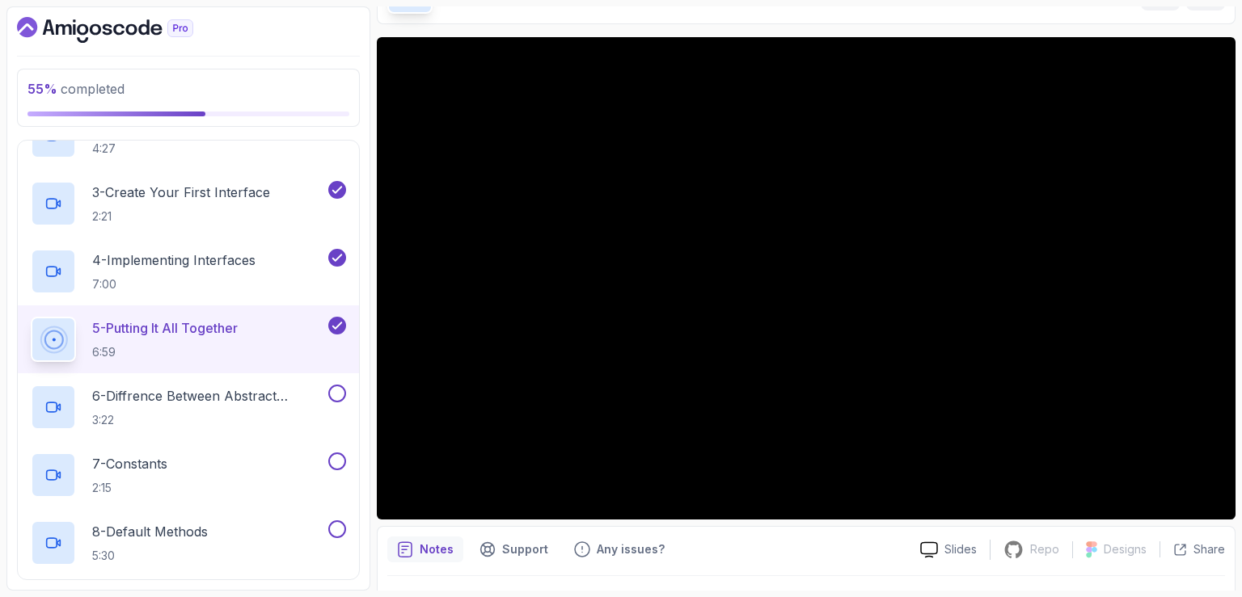  Describe the element at coordinates (525, 550) in the screenshot. I see `p: Support` at that location.